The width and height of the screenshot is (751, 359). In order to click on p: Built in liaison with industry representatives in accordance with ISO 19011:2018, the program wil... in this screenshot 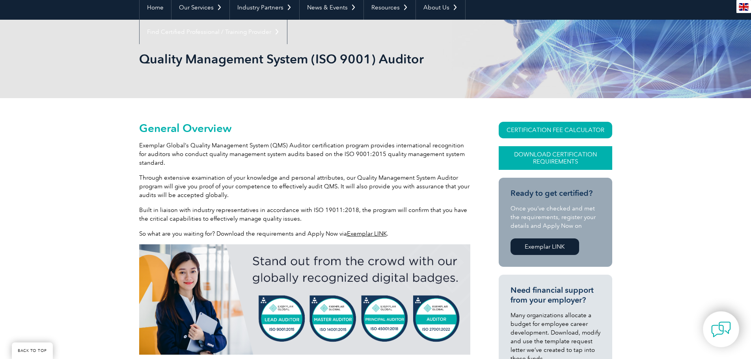, I will do `click(305, 214)`.